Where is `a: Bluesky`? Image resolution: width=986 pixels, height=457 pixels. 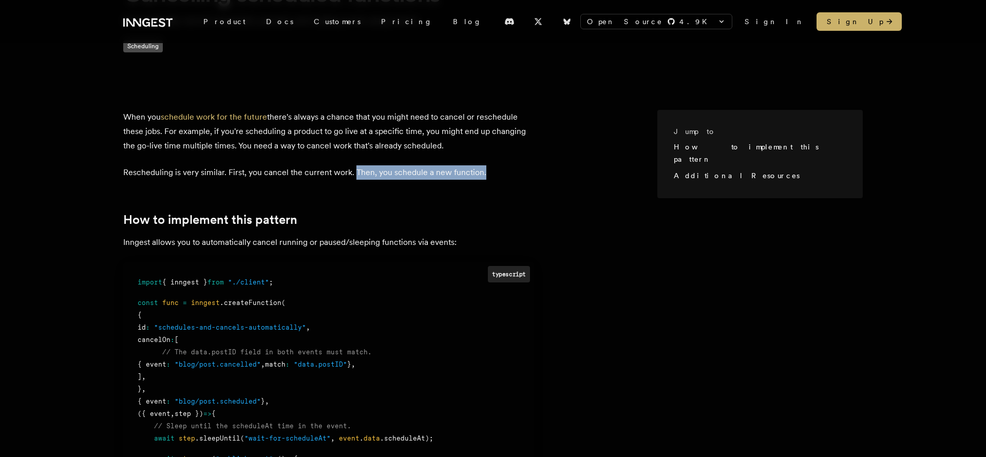
a: Bluesky is located at coordinates (567, 22).